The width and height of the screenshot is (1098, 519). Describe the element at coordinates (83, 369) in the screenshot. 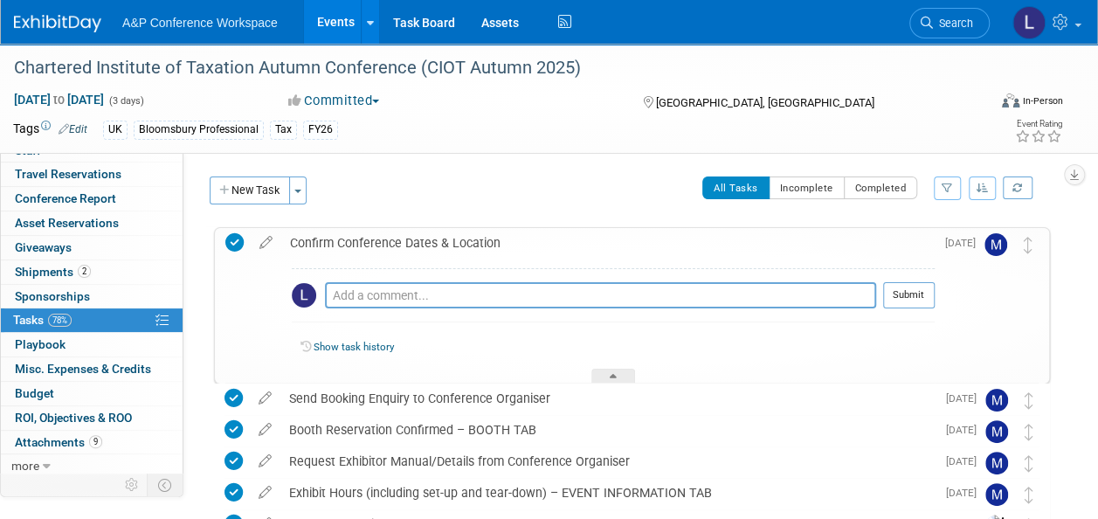

I see `span: Misc. Expenses & Credits` at that location.